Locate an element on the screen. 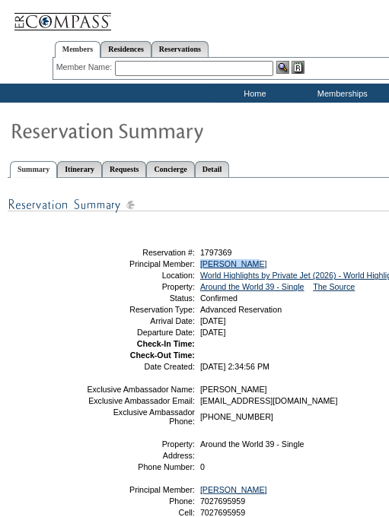 The width and height of the screenshot is (389, 517). td: Cell: is located at coordinates (140, 513).